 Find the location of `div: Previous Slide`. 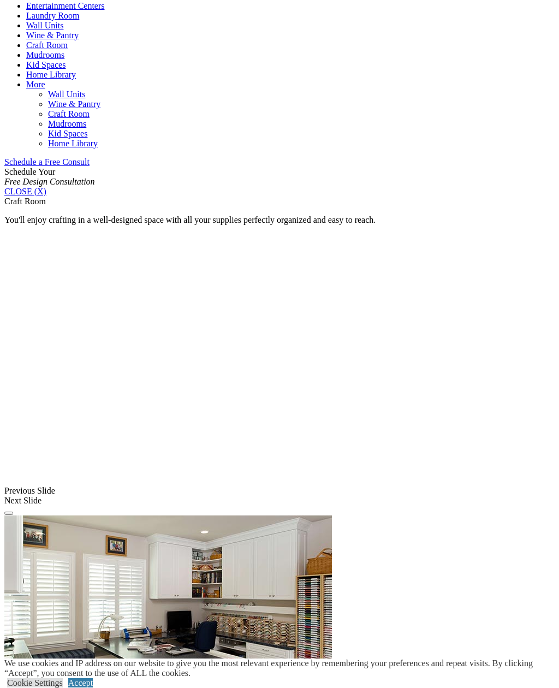

div: Previous Slide is located at coordinates (280, 491).